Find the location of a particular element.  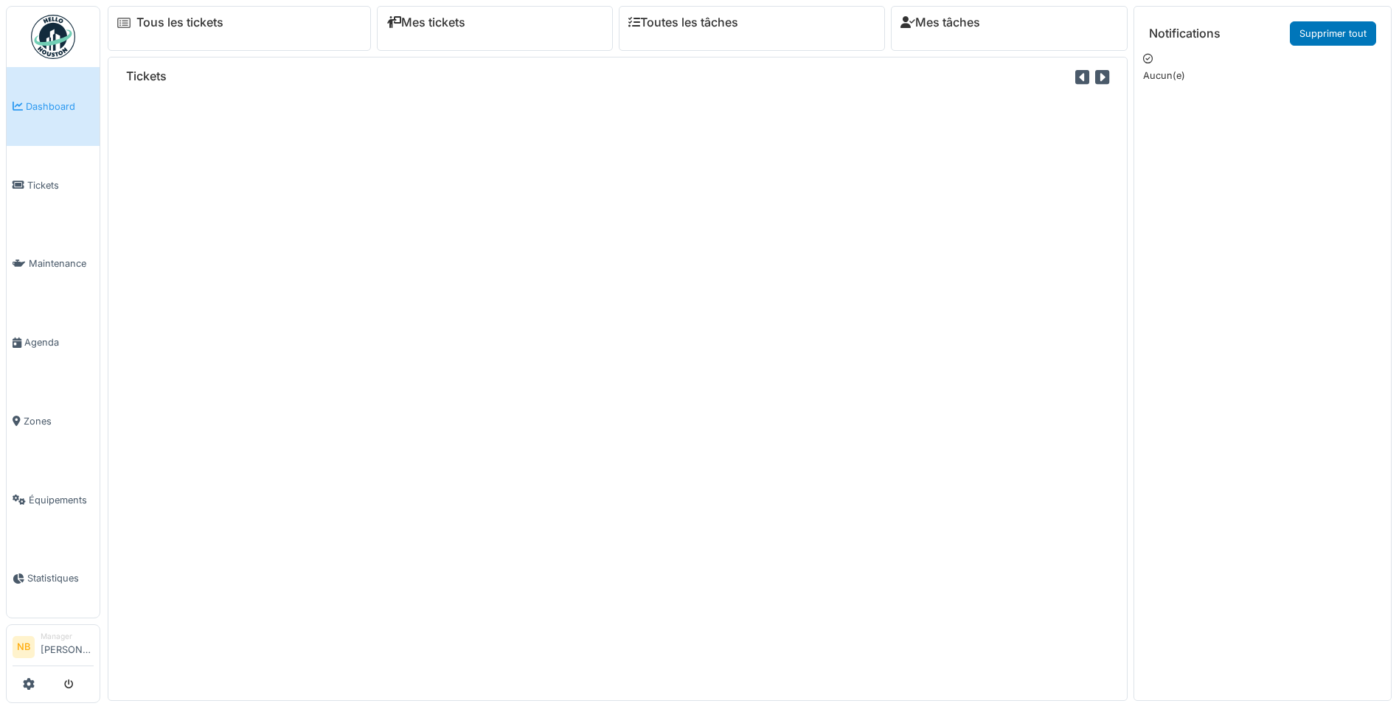

span: Maintenance is located at coordinates (61, 263).